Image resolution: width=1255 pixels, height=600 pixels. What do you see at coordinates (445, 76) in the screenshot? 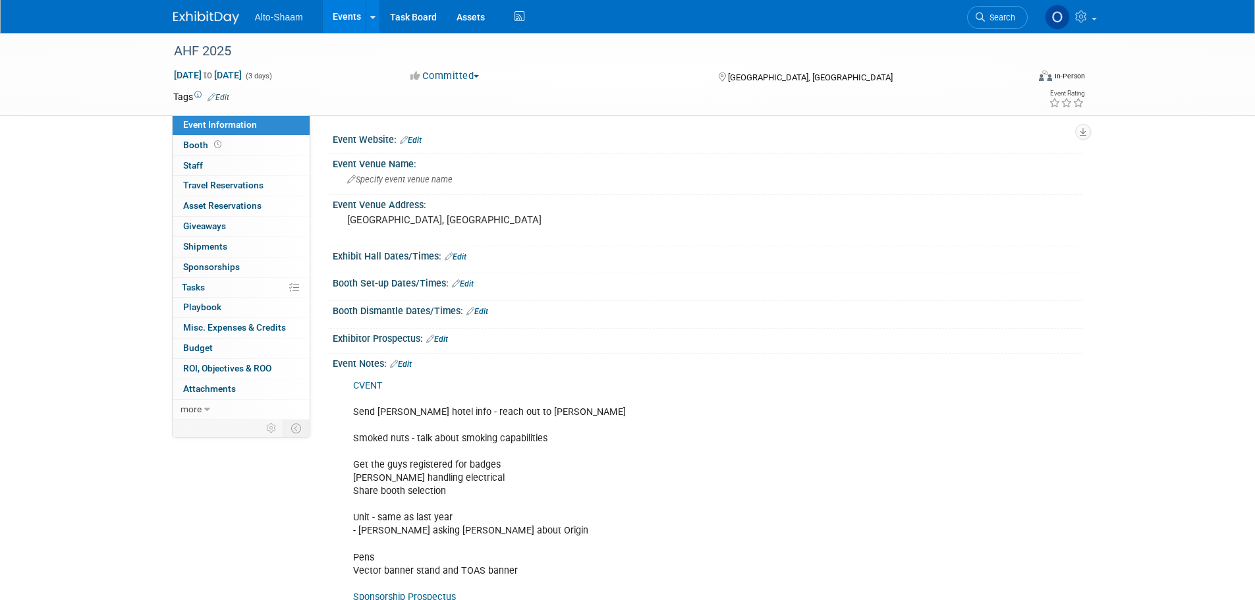
I see `button: Committed` at bounding box center [445, 76].